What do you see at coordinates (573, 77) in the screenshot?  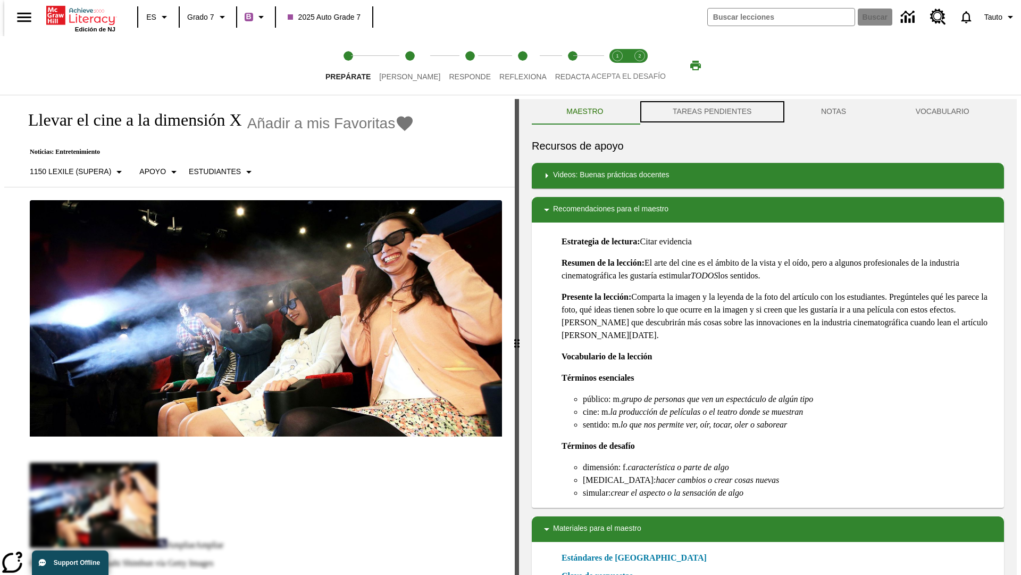 I see `span: Redacta` at bounding box center [573, 77].